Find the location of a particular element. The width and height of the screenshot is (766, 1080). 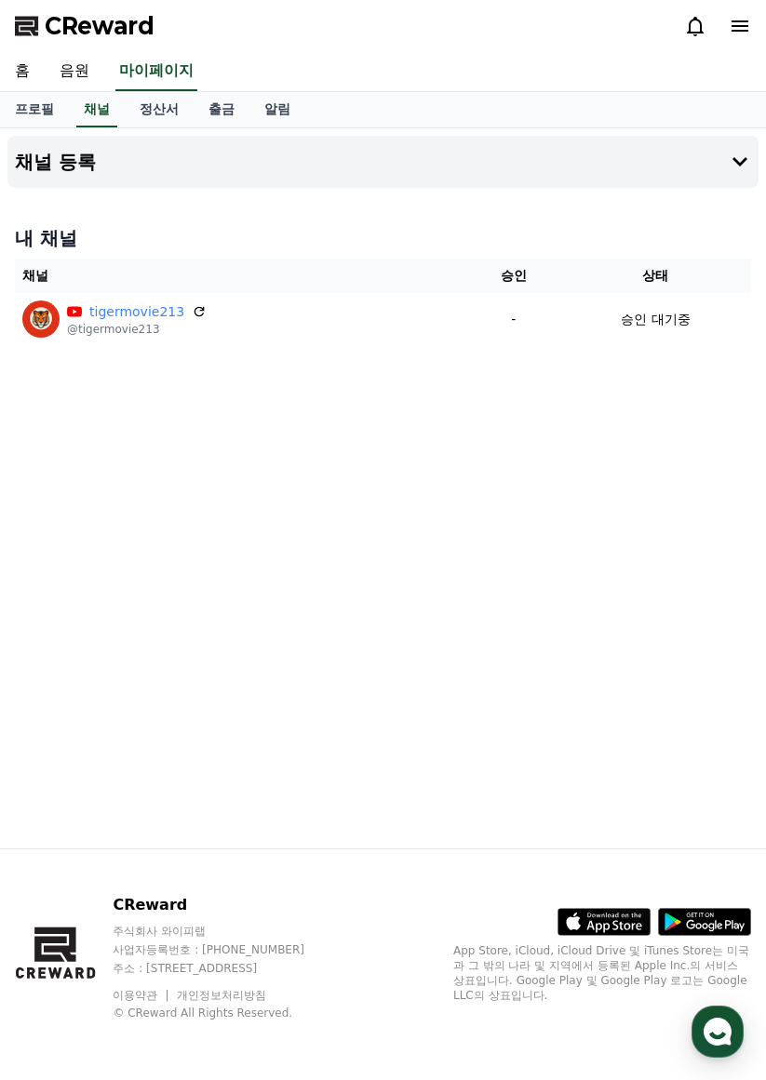

th: 상태 is located at coordinates (655, 275).